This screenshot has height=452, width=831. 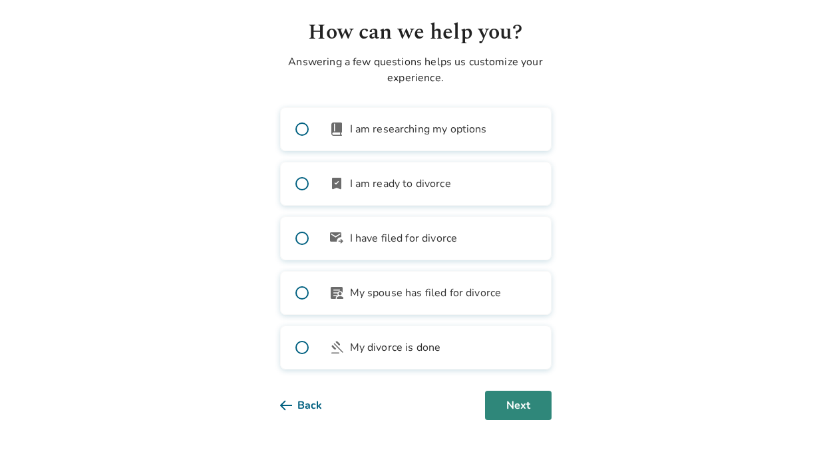 What do you see at coordinates (426, 293) in the screenshot?
I see `span: My spouse has filed for divorce` at bounding box center [426, 293].